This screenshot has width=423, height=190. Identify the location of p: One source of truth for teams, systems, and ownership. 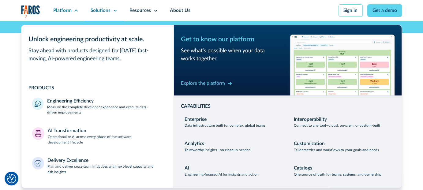
(337, 175).